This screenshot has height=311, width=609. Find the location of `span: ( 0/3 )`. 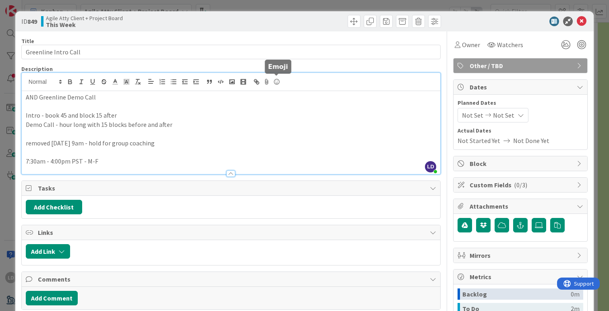

span: ( 0/3 ) is located at coordinates (521, 185).